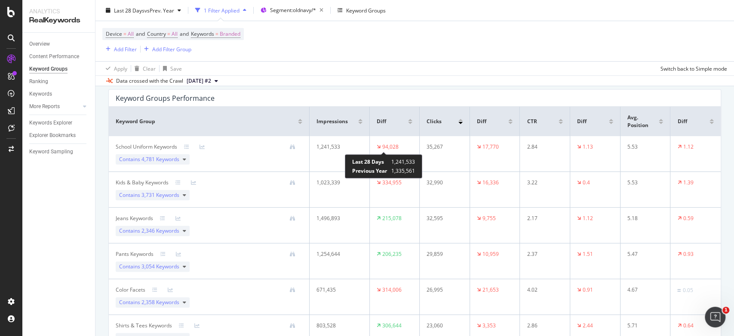 The height and width of the screenshot is (336, 734). What do you see at coordinates (692, 68) in the screenshot?
I see `button: Switch back to Simple mode` at bounding box center [692, 68].